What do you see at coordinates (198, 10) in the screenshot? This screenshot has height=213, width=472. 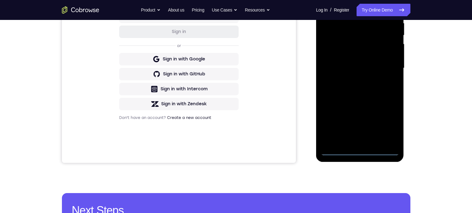 I see `a: Pricing` at bounding box center [198, 10].